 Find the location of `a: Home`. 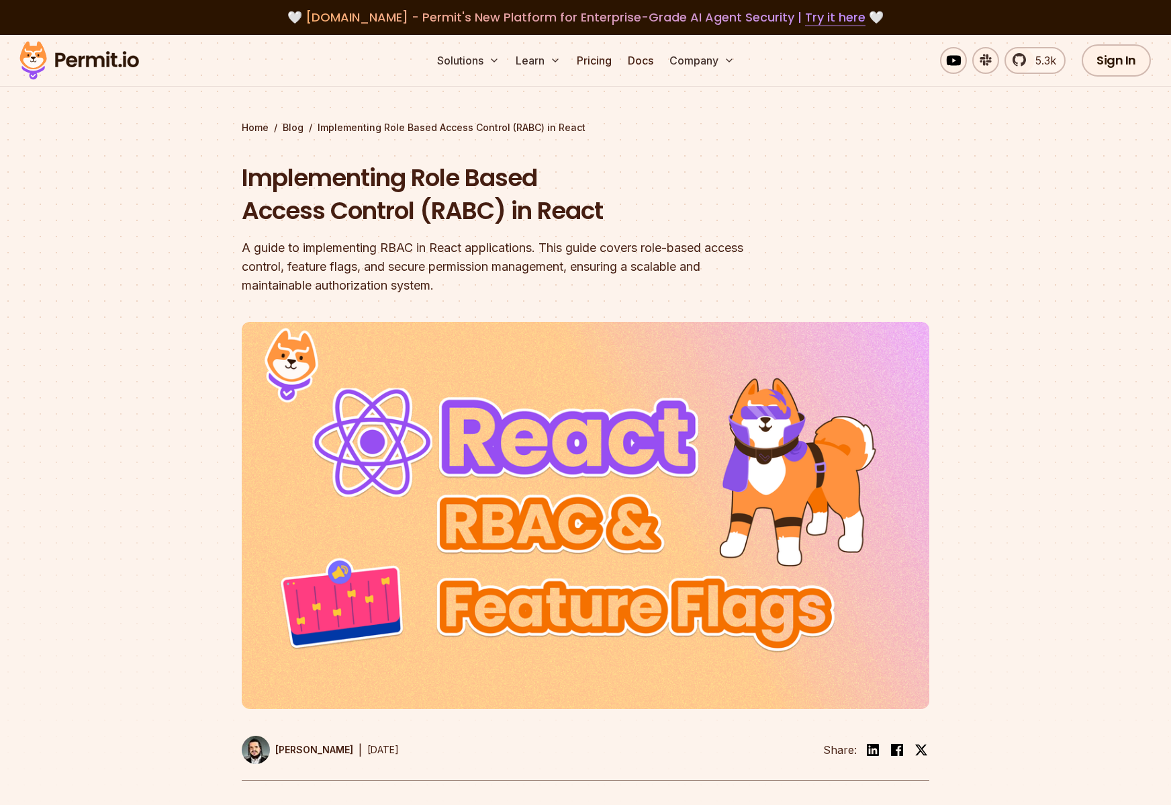

a: Home is located at coordinates (255, 128).